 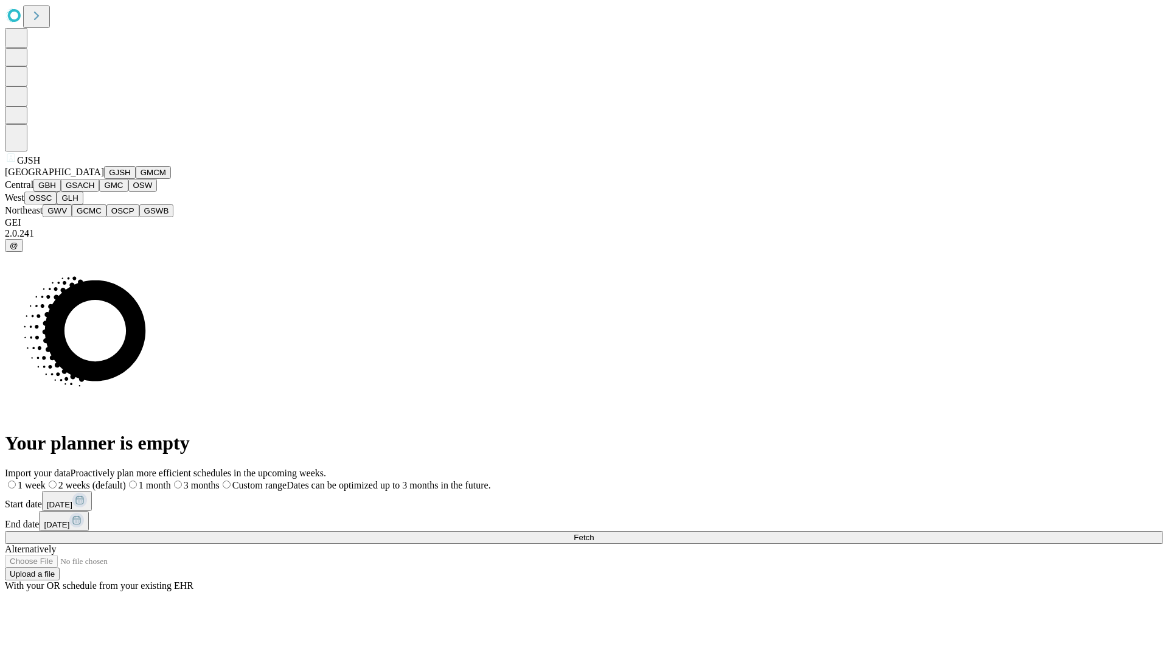 What do you see at coordinates (156, 211) in the screenshot?
I see `button: GSWB` at bounding box center [156, 211].